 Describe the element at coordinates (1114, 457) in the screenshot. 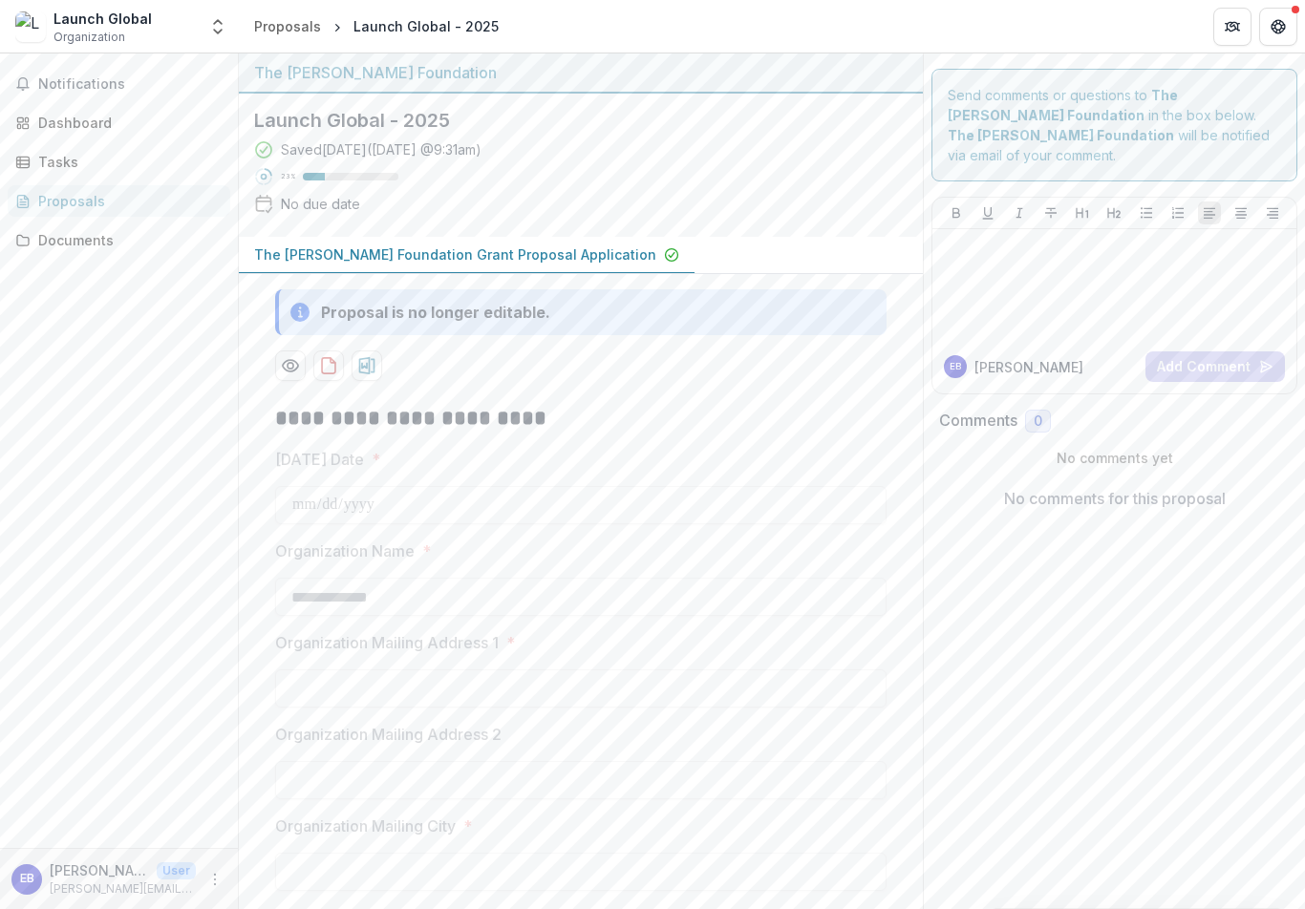

I see `p: No comments yet` at that location.